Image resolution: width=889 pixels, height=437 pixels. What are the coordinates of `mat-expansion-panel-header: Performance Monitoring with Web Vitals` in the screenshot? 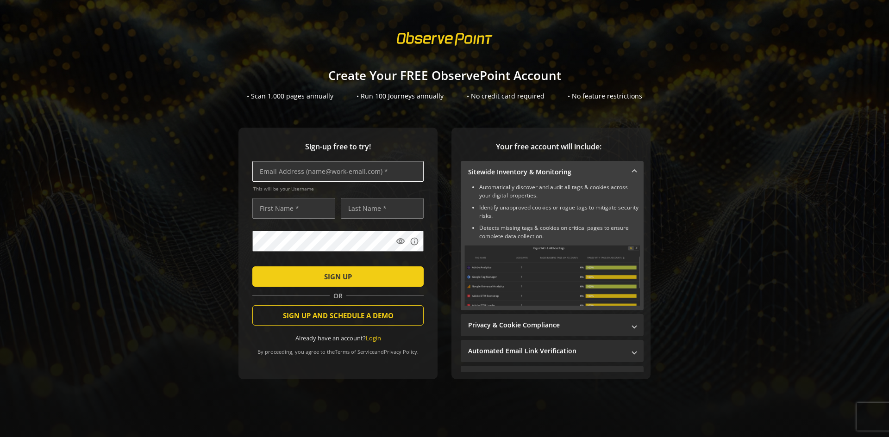 It's located at (552, 377).